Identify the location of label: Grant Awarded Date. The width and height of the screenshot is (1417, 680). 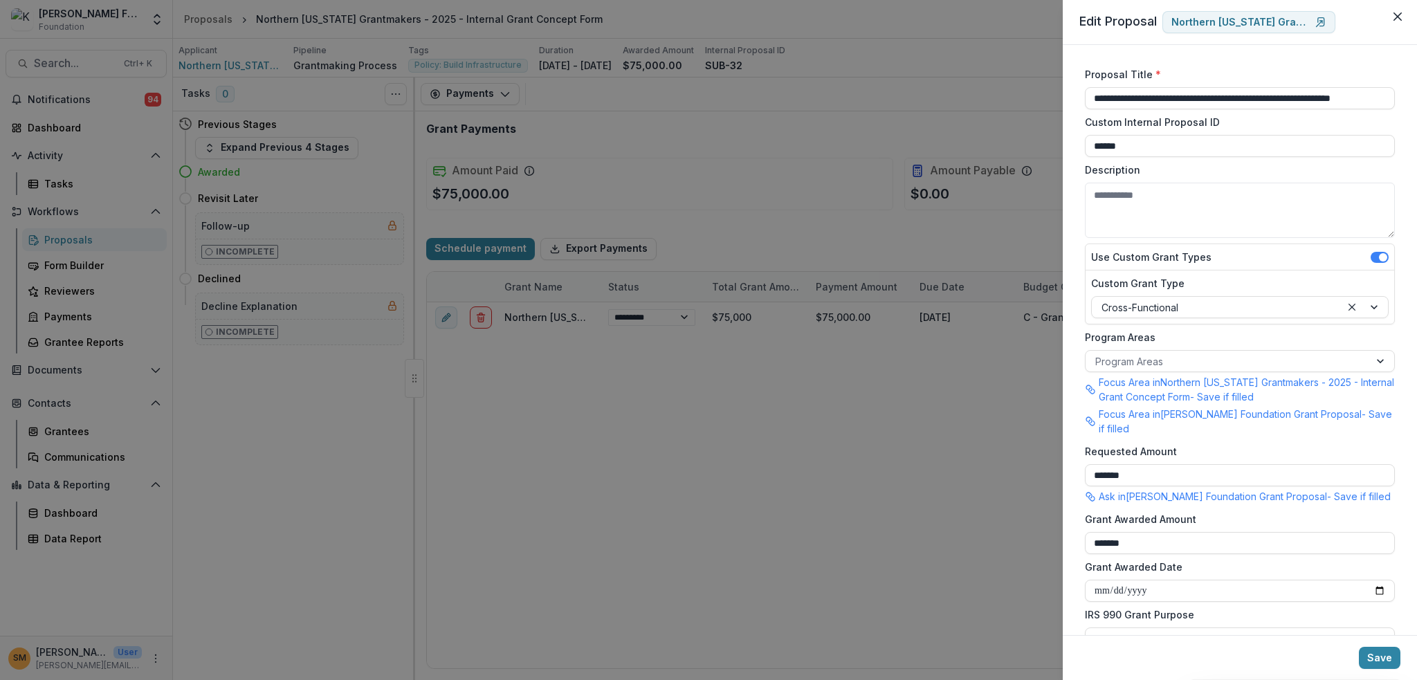
(1236, 567).